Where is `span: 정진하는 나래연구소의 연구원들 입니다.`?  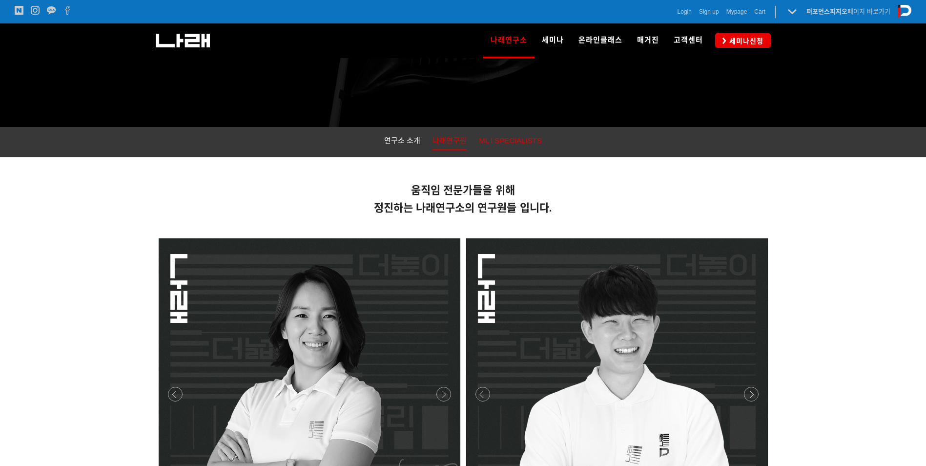
span: 정진하는 나래연구소의 연구원들 입니다. is located at coordinates (463, 207).